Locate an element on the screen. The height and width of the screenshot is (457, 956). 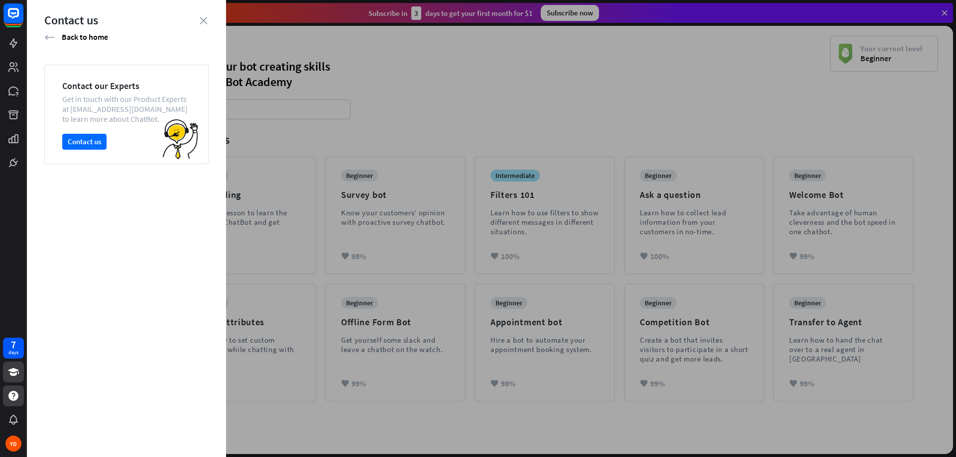
div: Contact our Experts is located at coordinates (126, 86).